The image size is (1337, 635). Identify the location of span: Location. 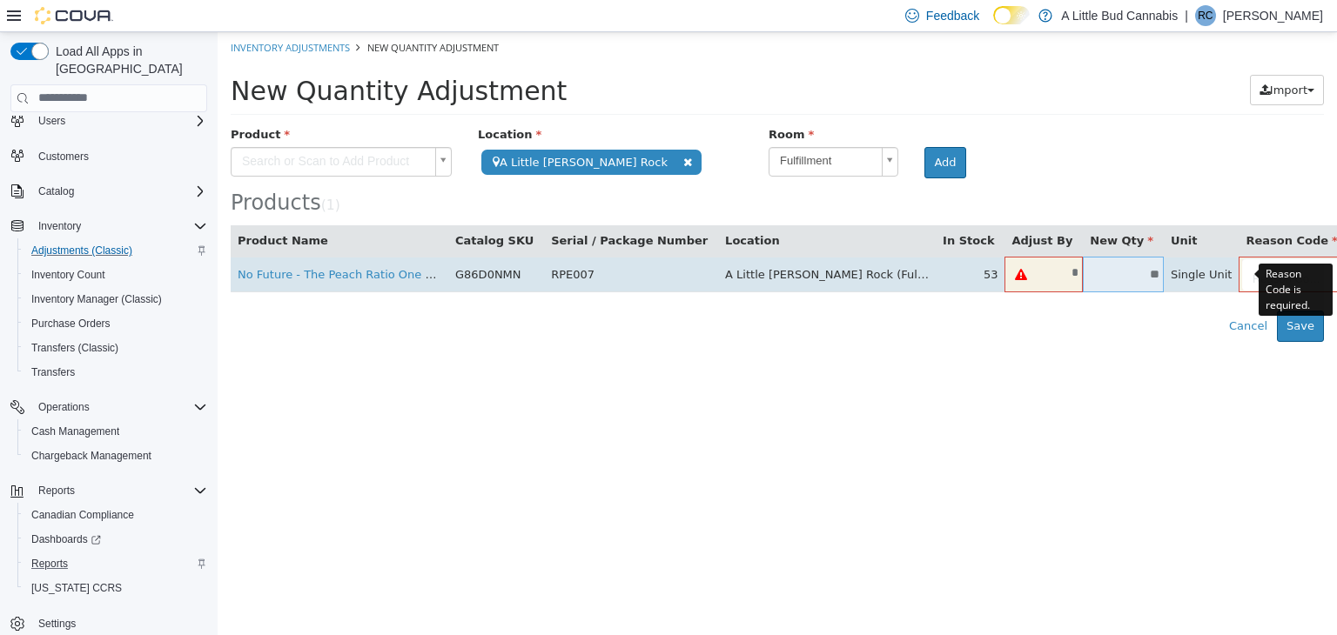
(291, 102).